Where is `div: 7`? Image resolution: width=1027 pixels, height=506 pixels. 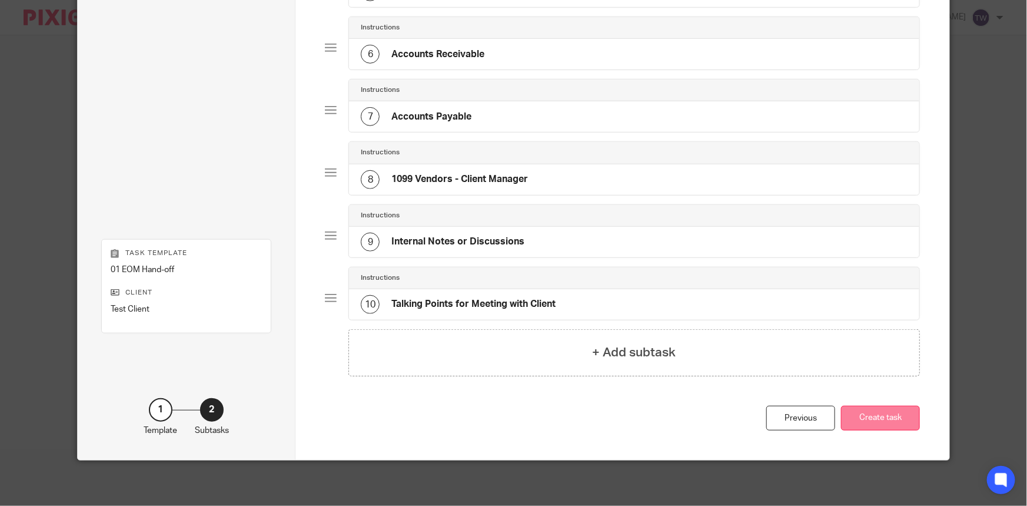
div: 7 is located at coordinates (370, 117).